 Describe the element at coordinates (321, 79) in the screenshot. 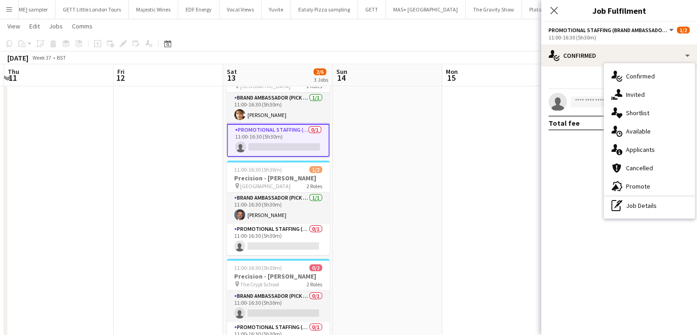

I see `div: 3 Jobs` at that location.